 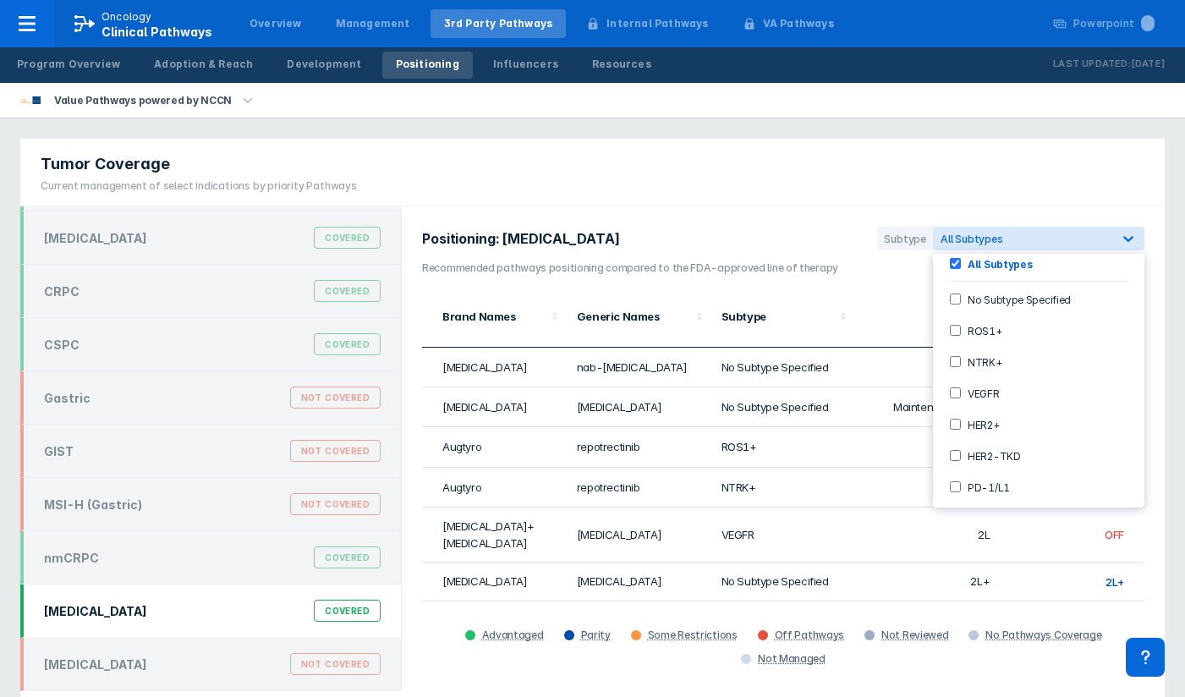 What do you see at coordinates (127, 17) in the screenshot?
I see `p: Oncology` at bounding box center [127, 17].